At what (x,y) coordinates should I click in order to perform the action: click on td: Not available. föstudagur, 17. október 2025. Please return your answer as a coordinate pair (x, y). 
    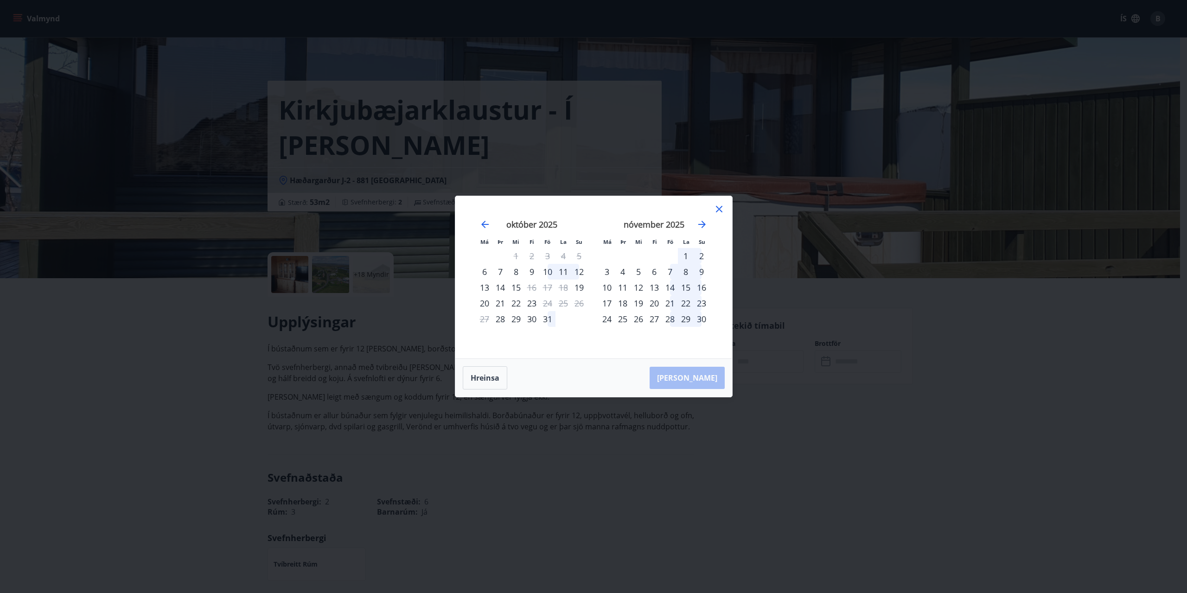
    Looking at the image, I should click on (547, 287).